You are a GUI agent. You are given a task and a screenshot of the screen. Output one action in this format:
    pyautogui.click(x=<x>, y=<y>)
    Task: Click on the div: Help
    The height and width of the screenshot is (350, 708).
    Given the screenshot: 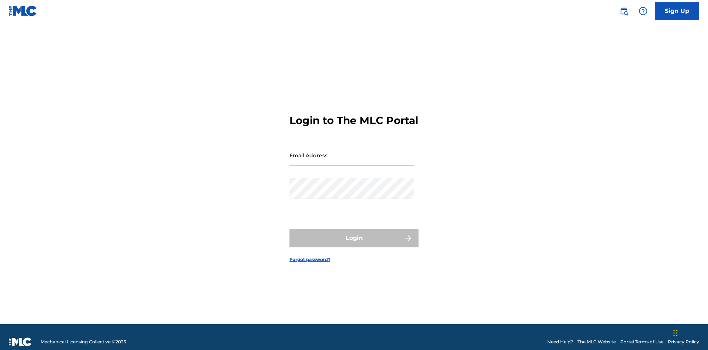 What is the action you would take?
    pyautogui.click(x=643, y=11)
    